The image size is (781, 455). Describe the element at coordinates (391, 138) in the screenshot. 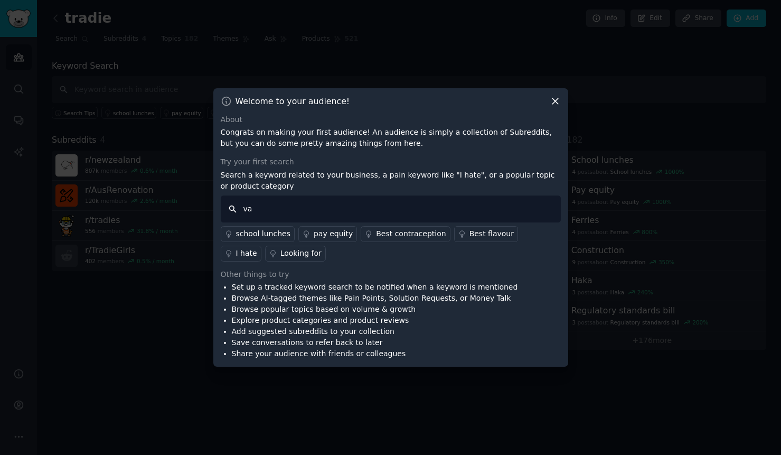

I see `p: Congrats on making your first audience! An audience is simply a collection of Subreddits, but you...` at that location.